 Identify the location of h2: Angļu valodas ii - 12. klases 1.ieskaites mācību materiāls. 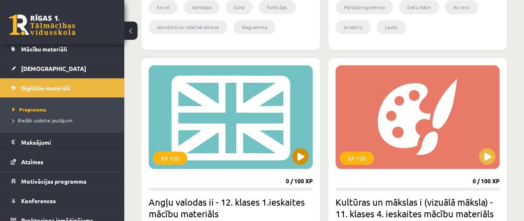
(231, 207).